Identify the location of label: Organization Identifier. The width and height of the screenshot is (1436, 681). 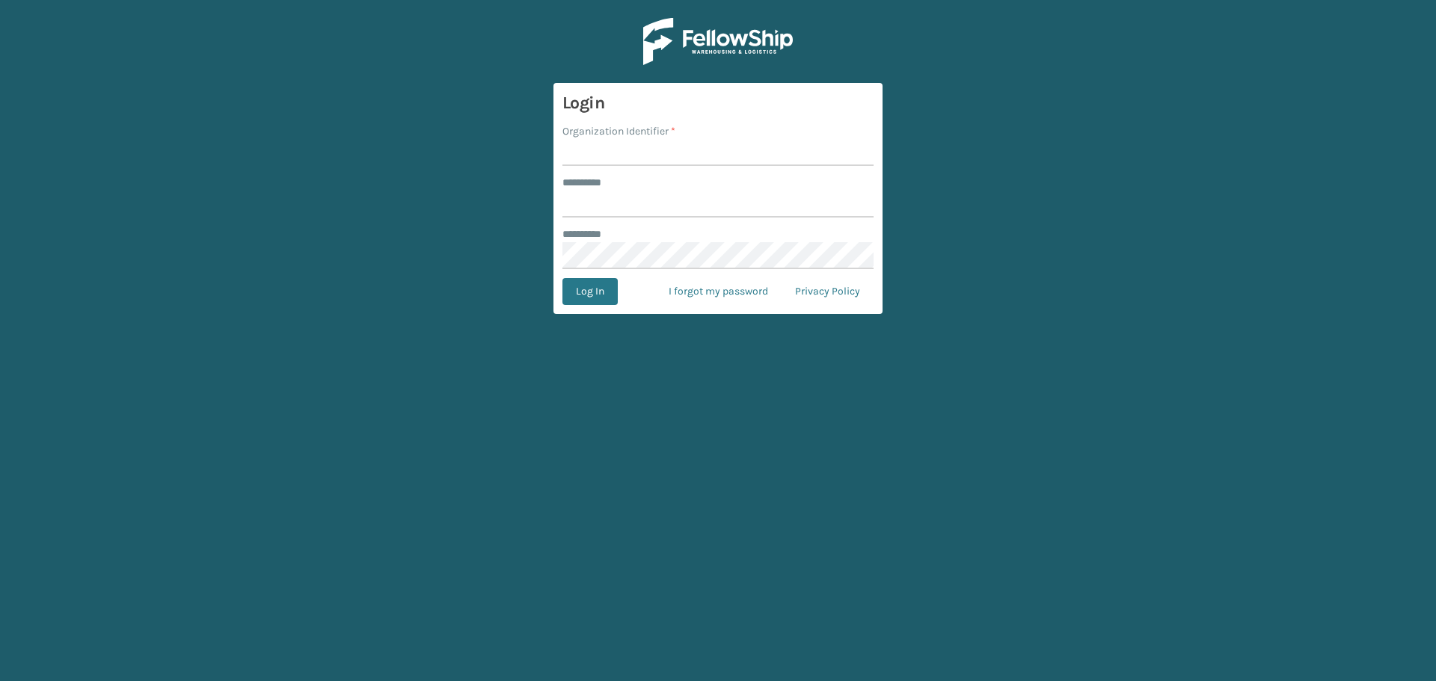
(618, 131).